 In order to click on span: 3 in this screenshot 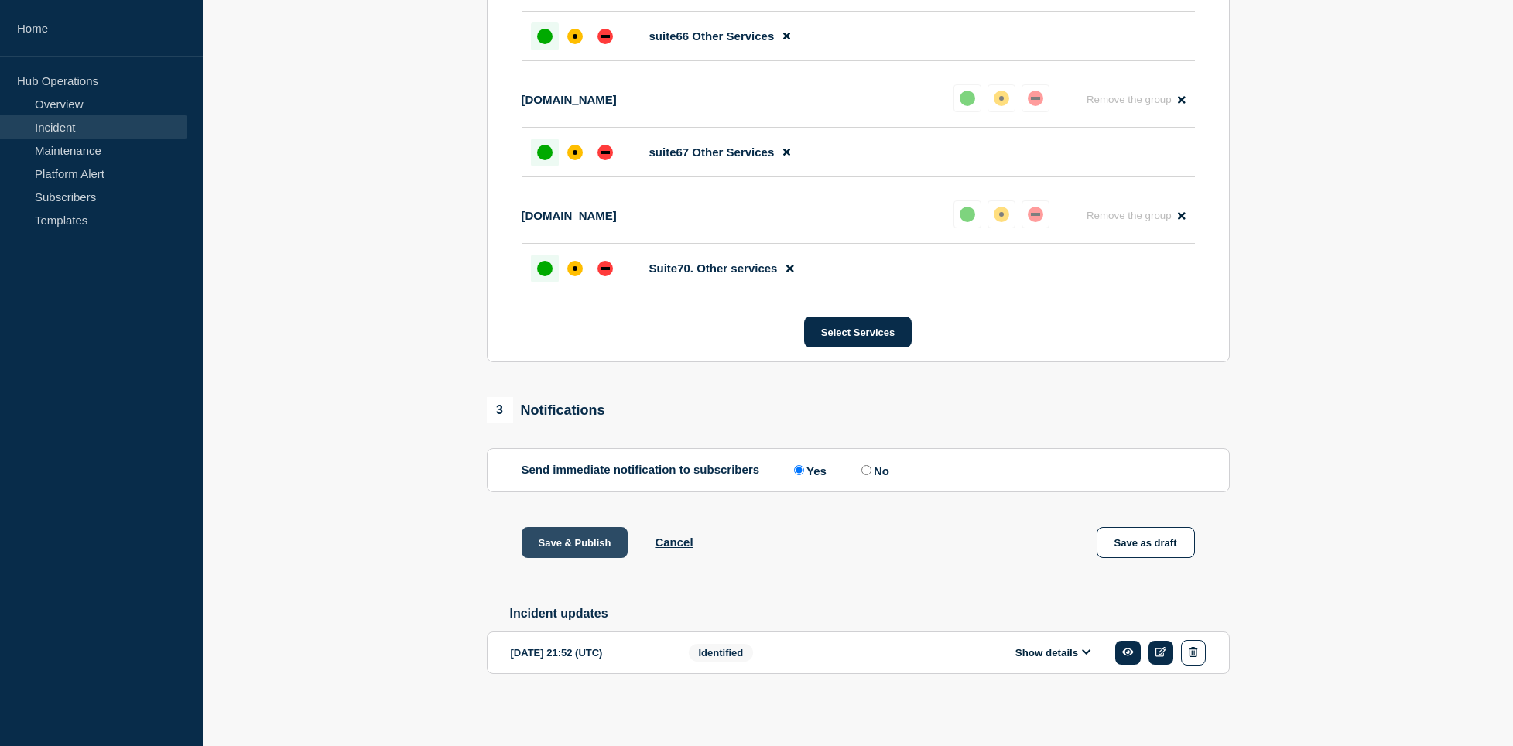, I will do `click(500, 410)`.